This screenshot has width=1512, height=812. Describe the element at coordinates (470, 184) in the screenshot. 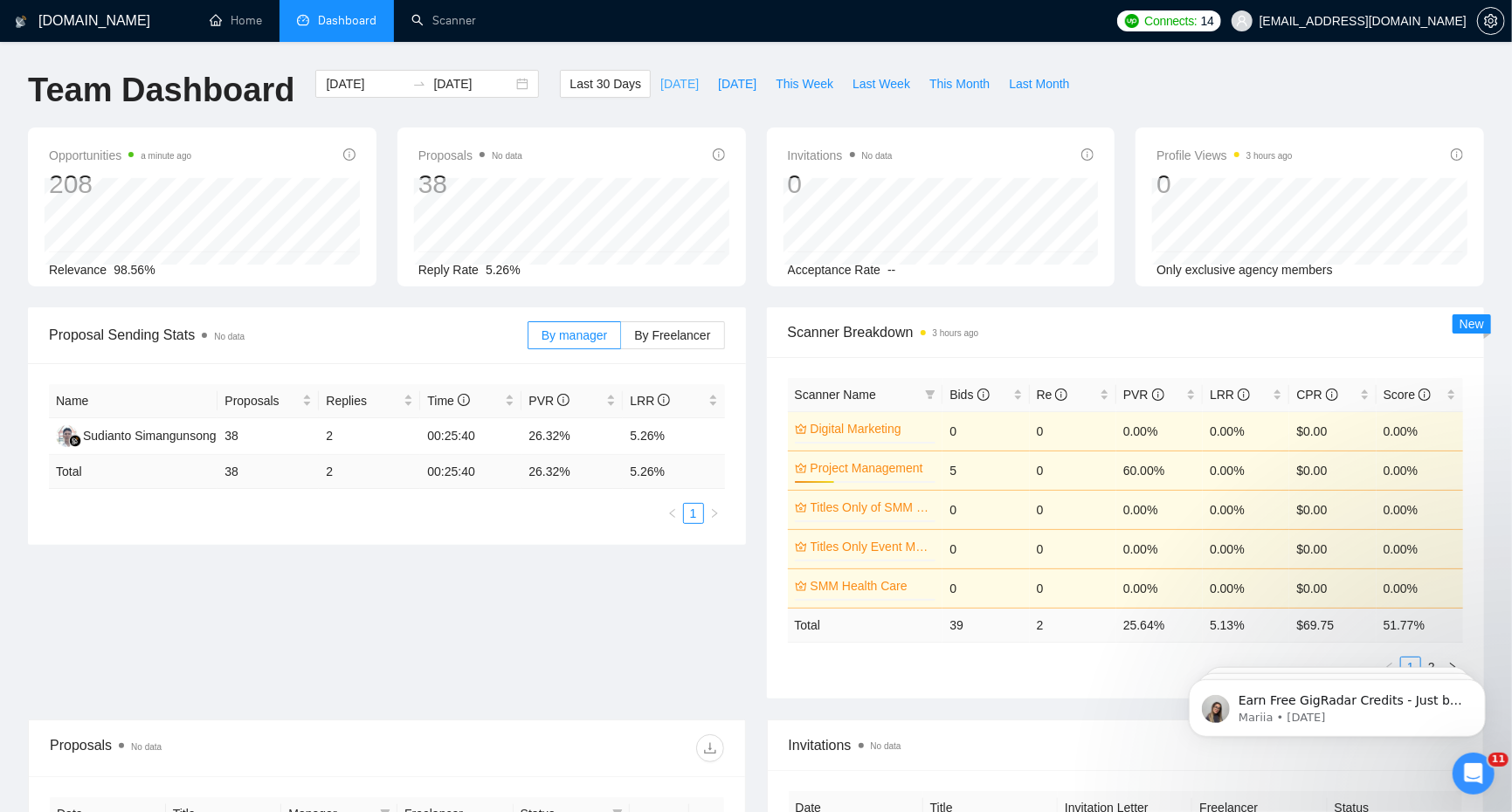

I see `div: 38` at that location.